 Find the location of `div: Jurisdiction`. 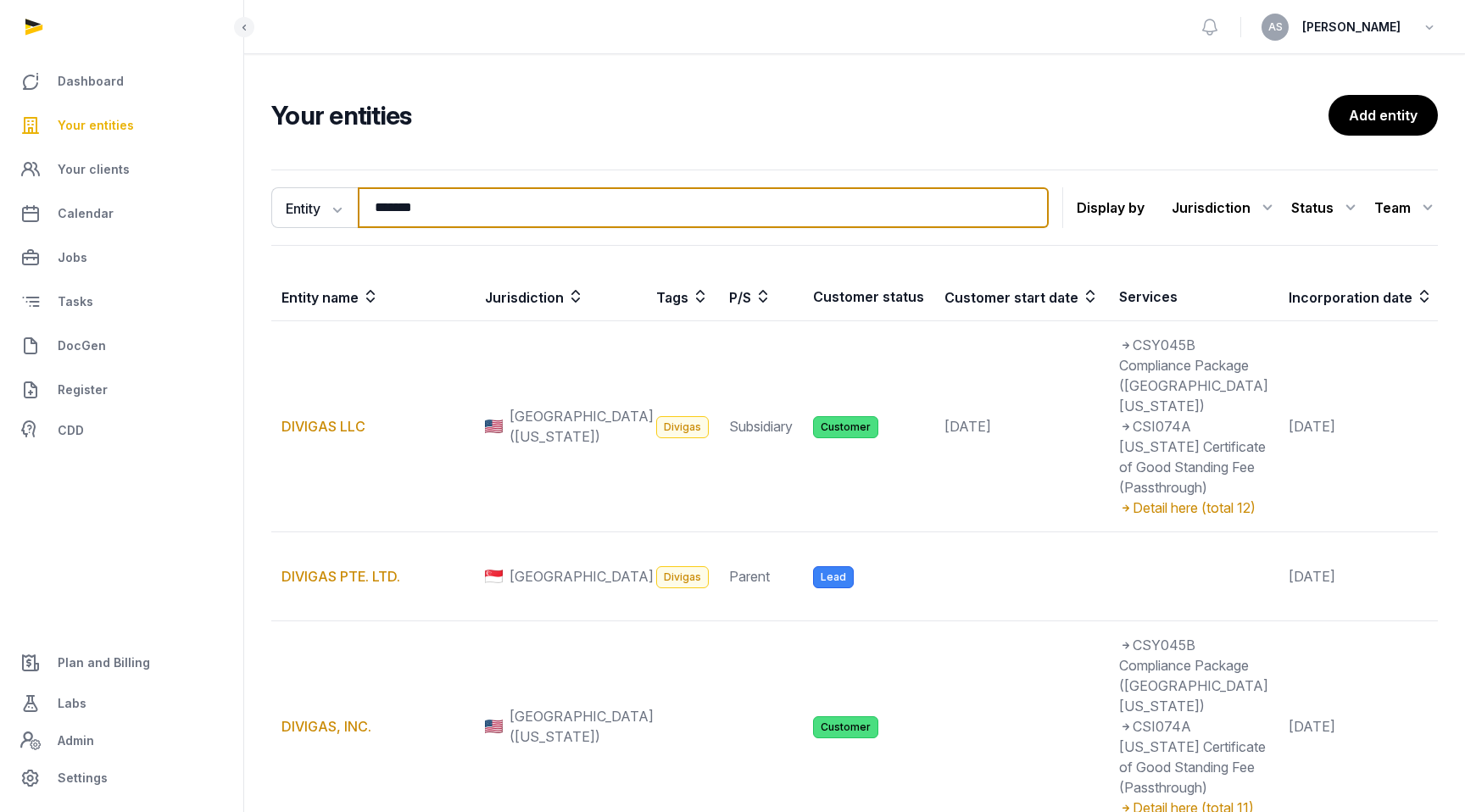

div: Jurisdiction is located at coordinates (1225, 208).